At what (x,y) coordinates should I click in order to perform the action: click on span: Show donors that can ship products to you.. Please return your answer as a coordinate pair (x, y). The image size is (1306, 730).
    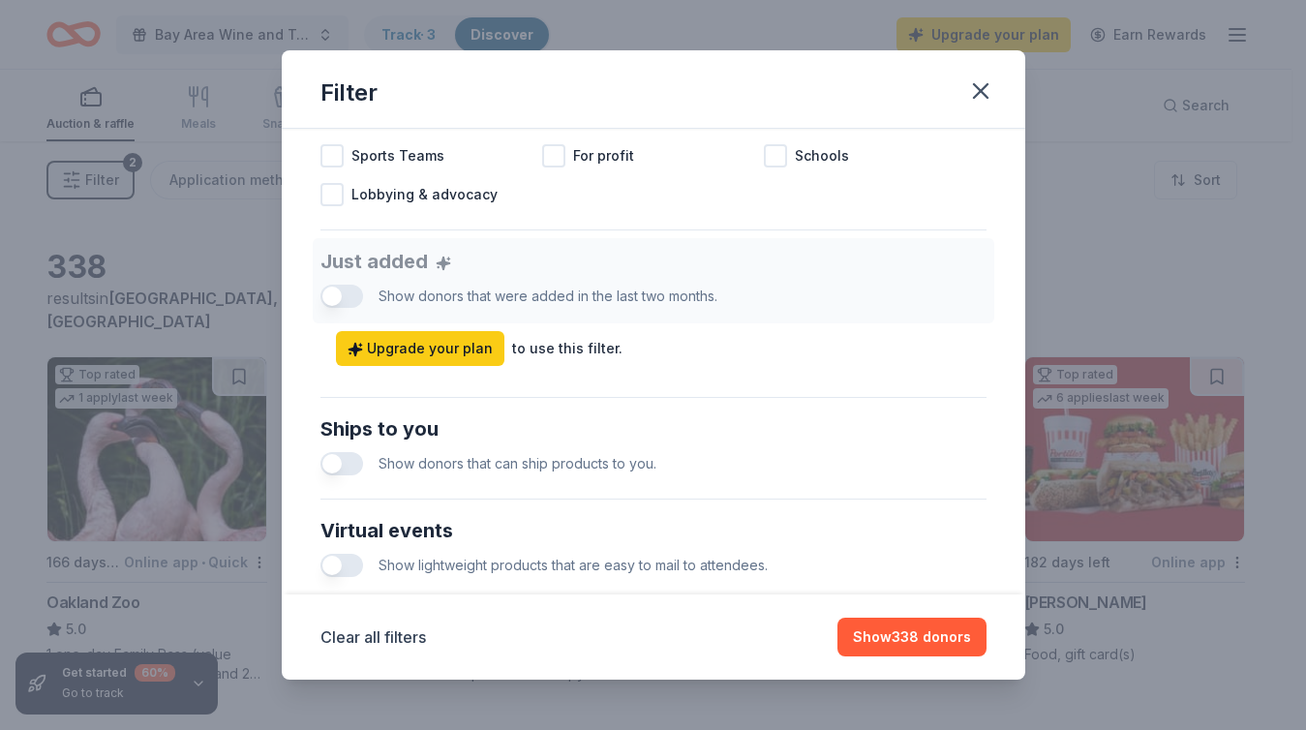
    Looking at the image, I should click on (517, 463).